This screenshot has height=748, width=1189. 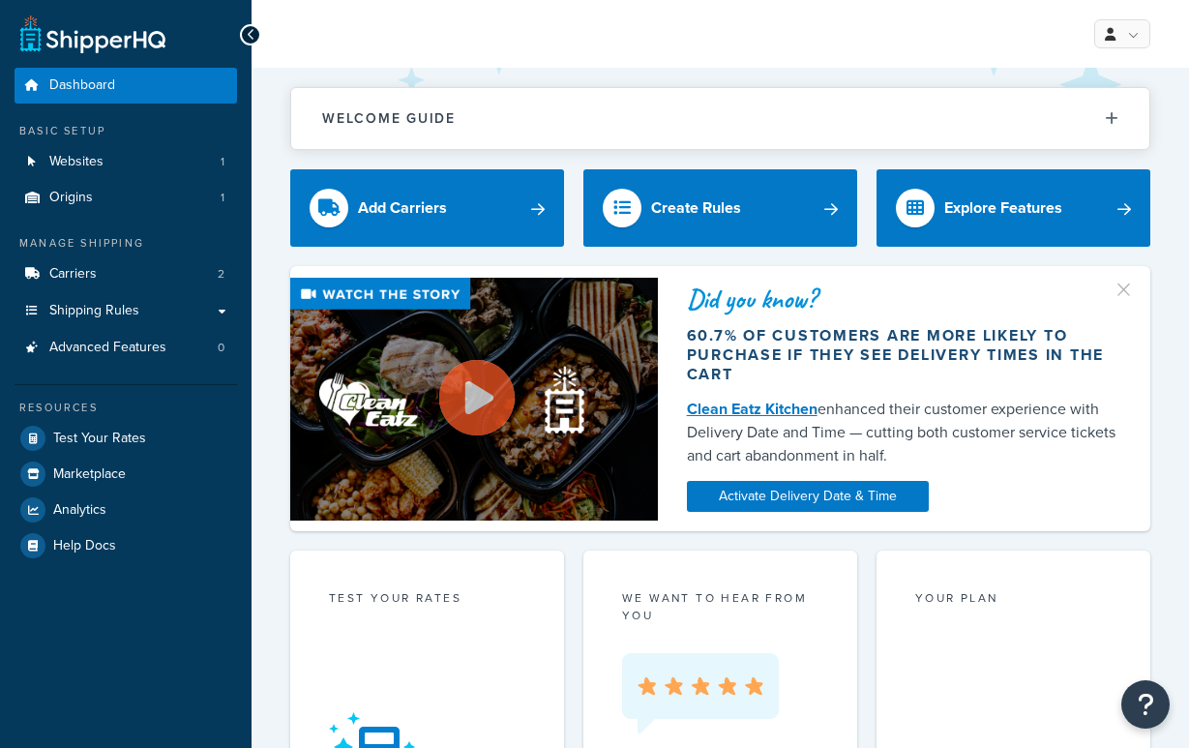 I want to click on span: Websites, so click(x=76, y=161).